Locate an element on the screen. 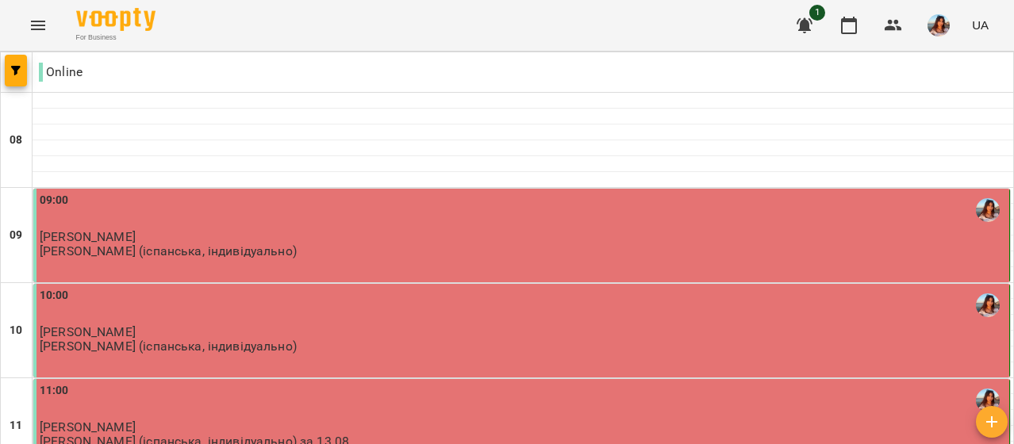 The width and height of the screenshot is (1014, 444). h6: 09 is located at coordinates (16, 236).